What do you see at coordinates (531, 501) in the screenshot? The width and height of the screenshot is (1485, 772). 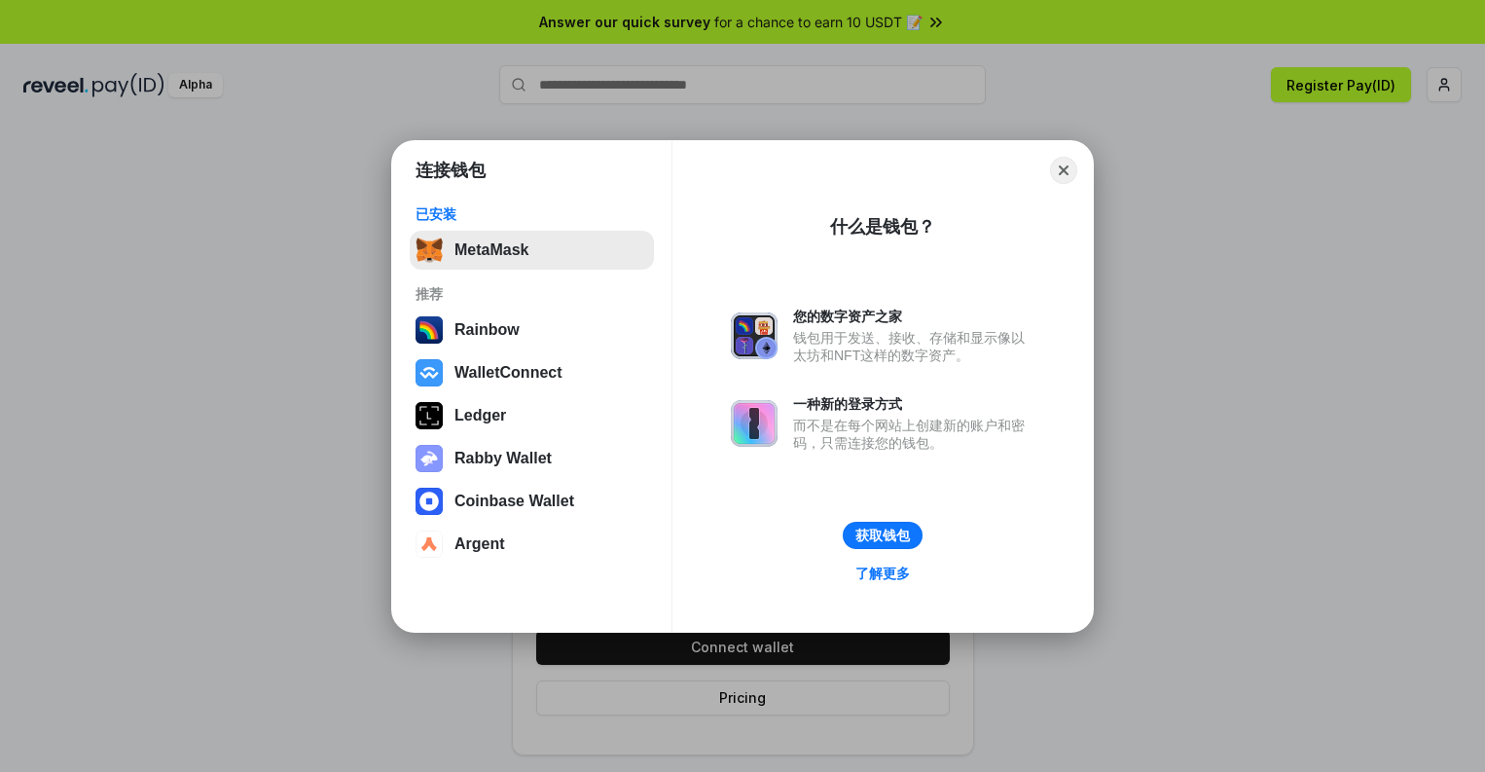 I see `button: Coinbase Wallet` at bounding box center [531, 501].